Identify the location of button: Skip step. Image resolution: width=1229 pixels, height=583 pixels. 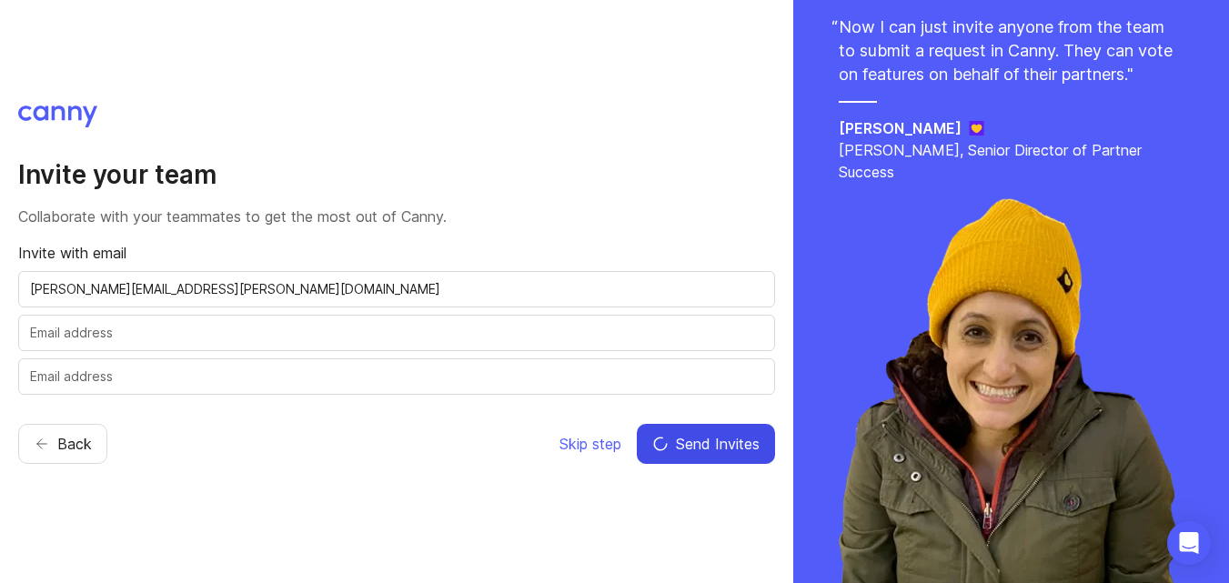
(591, 444).